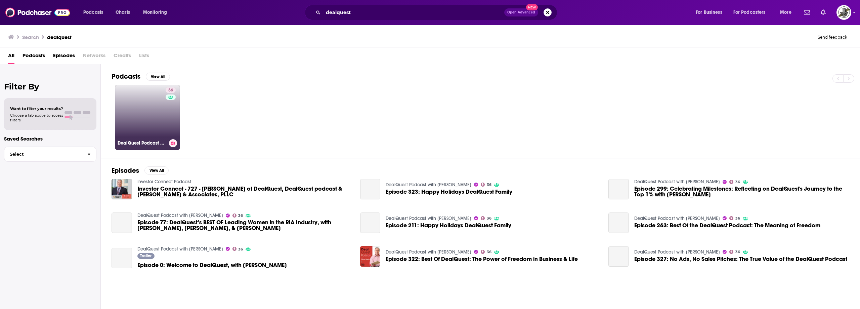 The width and height of the screenshot is (860, 309). I want to click on h2: Podcasts, so click(126, 76).